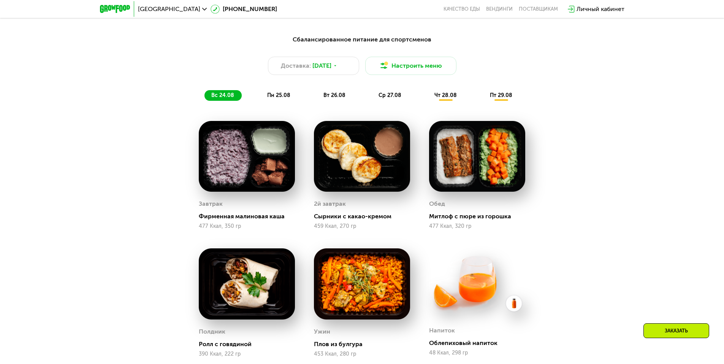 This screenshot has width=724, height=364. What do you see at coordinates (437, 204) in the screenshot?
I see `div: Обед` at bounding box center [437, 204].